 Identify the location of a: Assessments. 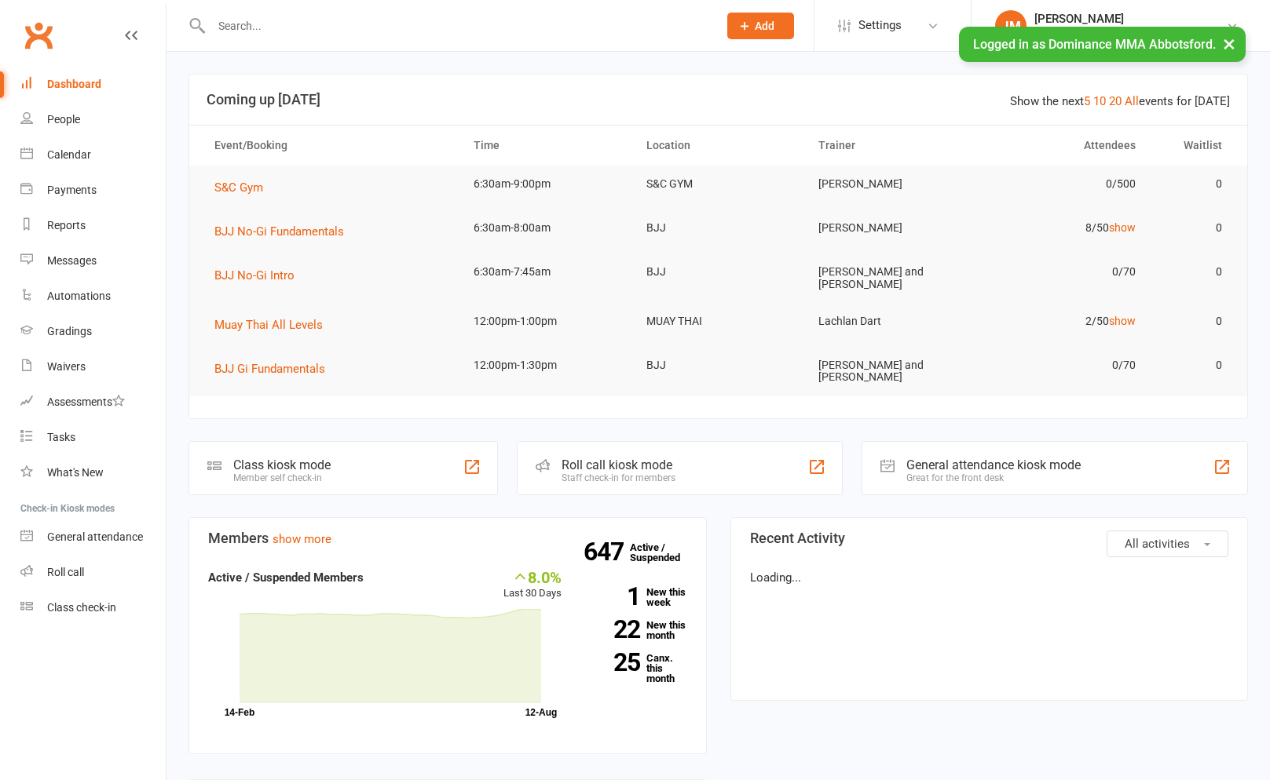
(93, 402).